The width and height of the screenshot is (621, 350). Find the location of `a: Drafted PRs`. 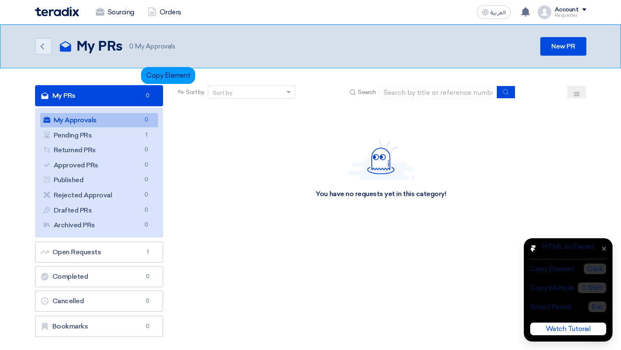

a: Drafted PRs is located at coordinates (99, 211).